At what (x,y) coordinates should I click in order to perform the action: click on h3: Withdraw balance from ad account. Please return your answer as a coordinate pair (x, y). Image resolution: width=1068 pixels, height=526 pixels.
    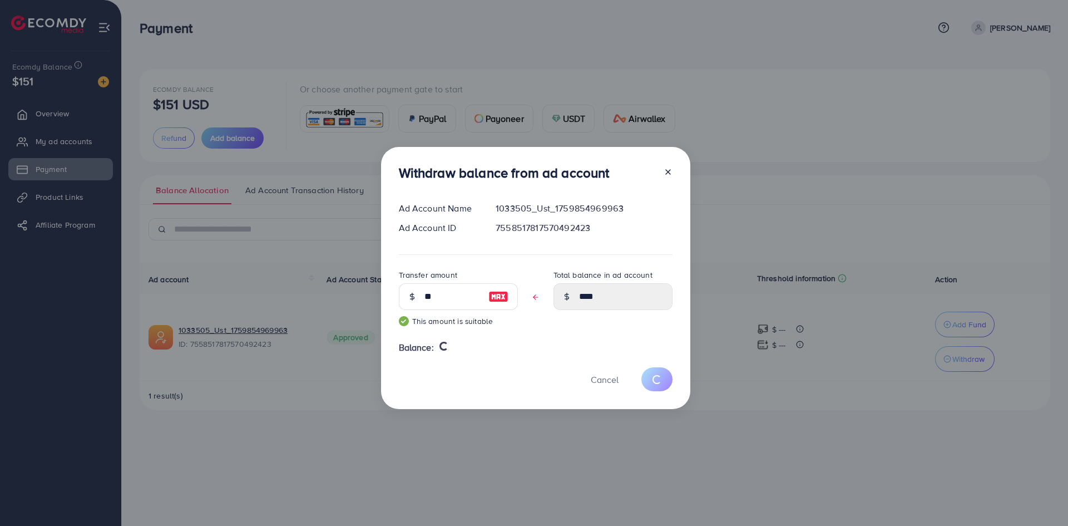
    Looking at the image, I should click on (504, 172).